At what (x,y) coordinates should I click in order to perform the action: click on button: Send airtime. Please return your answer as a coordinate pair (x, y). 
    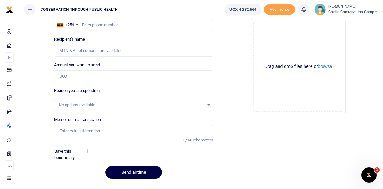
    Looking at the image, I should click on (134, 172).